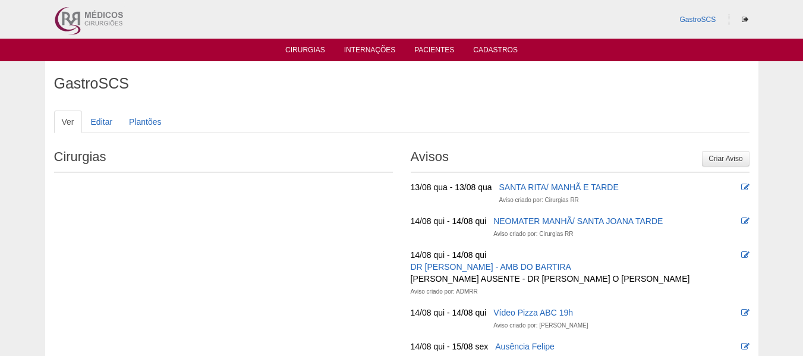  What do you see at coordinates (580, 159) in the screenshot?
I see `h2: Avisos` at bounding box center [580, 159].